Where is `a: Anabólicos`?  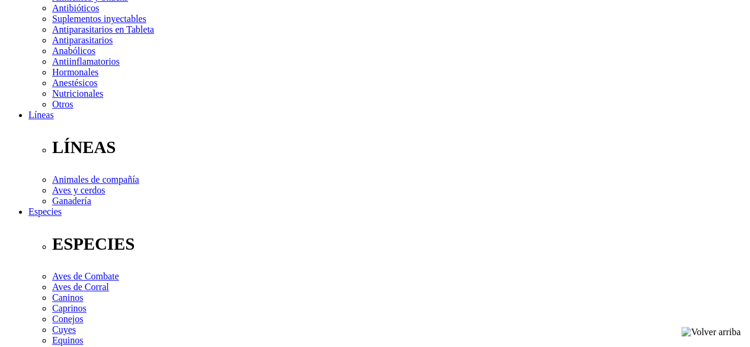 a: Anabólicos is located at coordinates (74, 50).